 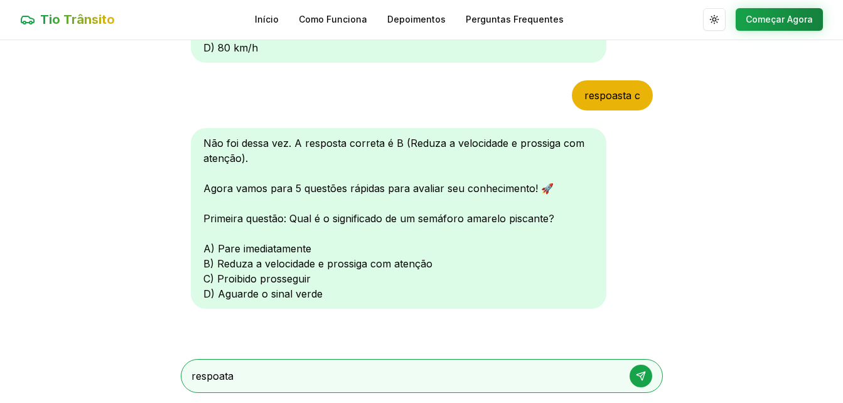 What do you see at coordinates (404, 376) in the screenshot?
I see `textarea: respoata B` at bounding box center [404, 376].